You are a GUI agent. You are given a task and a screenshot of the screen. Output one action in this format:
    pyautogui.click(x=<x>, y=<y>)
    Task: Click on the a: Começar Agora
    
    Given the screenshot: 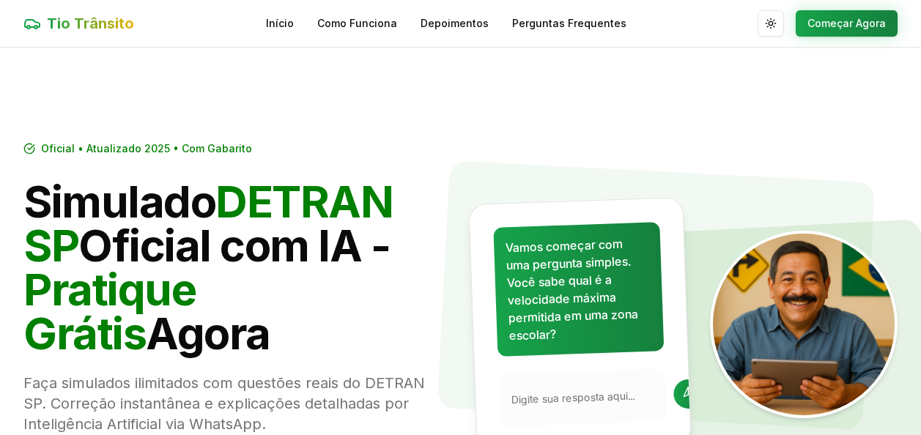 What is the action you would take?
    pyautogui.click(x=846, y=23)
    